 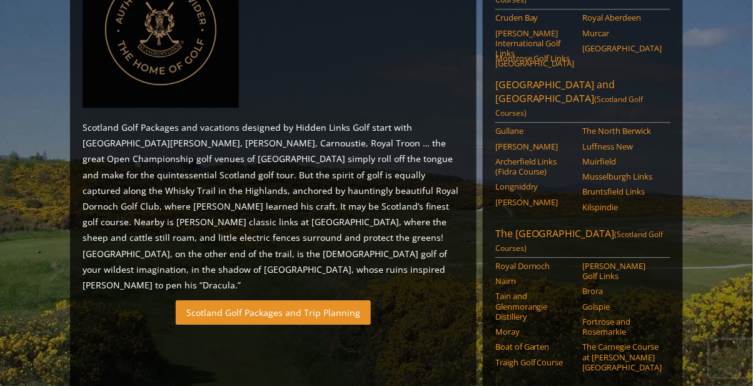 I want to click on a: Royal Dornoch, so click(x=535, y=266).